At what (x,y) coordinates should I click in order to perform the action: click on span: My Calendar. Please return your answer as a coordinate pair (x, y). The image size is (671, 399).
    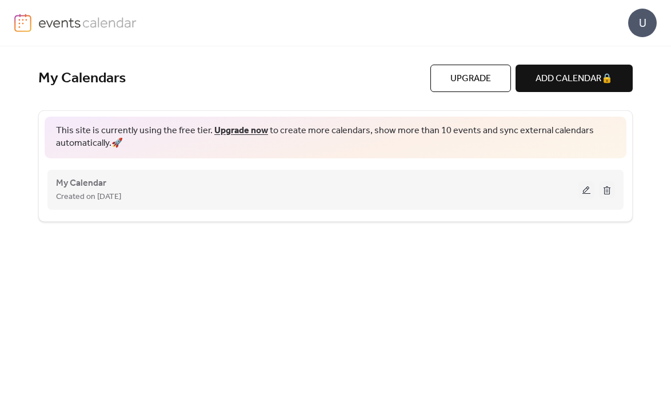
    Looking at the image, I should click on (81, 183).